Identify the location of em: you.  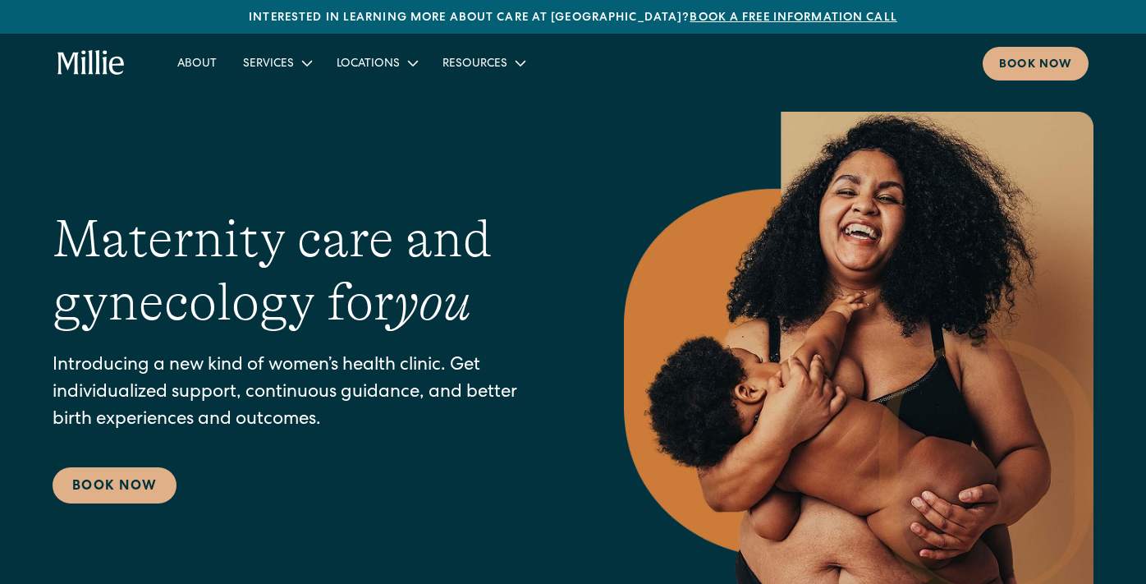
(433, 302).